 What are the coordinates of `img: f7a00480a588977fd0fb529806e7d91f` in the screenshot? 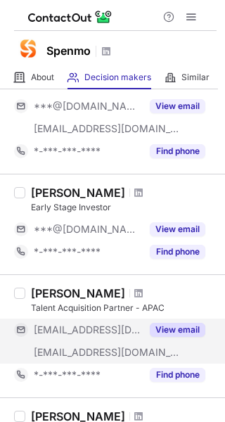 It's located at (28, 49).